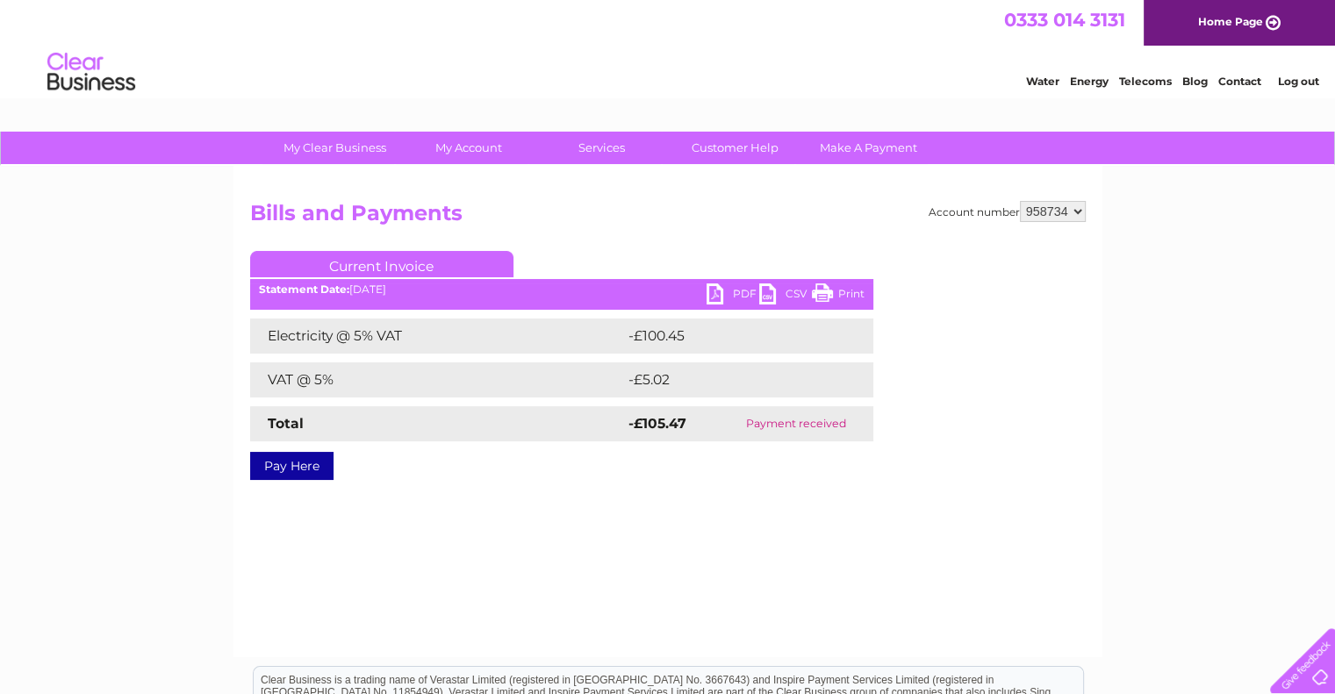 This screenshot has width=1335, height=694. I want to click on a: CSV, so click(786, 296).